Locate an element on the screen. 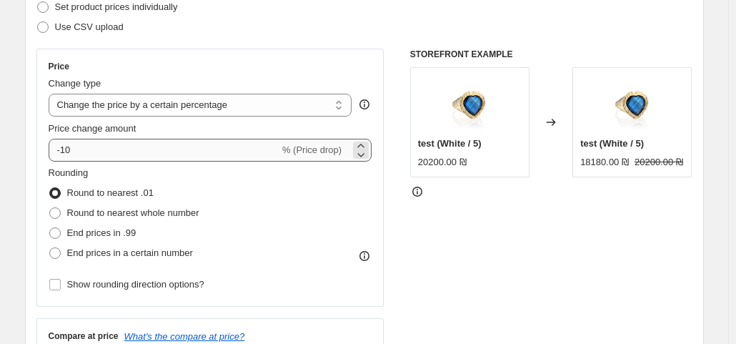  span: Round to nearest .01 is located at coordinates (110, 192).